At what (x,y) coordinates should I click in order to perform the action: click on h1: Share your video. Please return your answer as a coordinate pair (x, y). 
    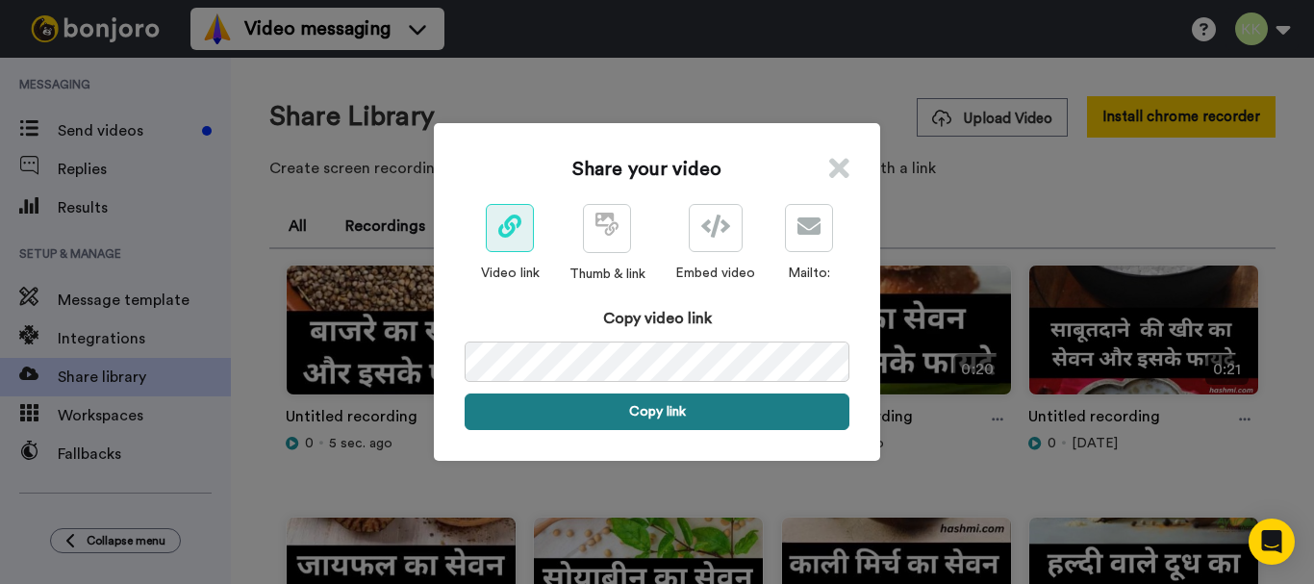
    Looking at the image, I should click on (646, 169).